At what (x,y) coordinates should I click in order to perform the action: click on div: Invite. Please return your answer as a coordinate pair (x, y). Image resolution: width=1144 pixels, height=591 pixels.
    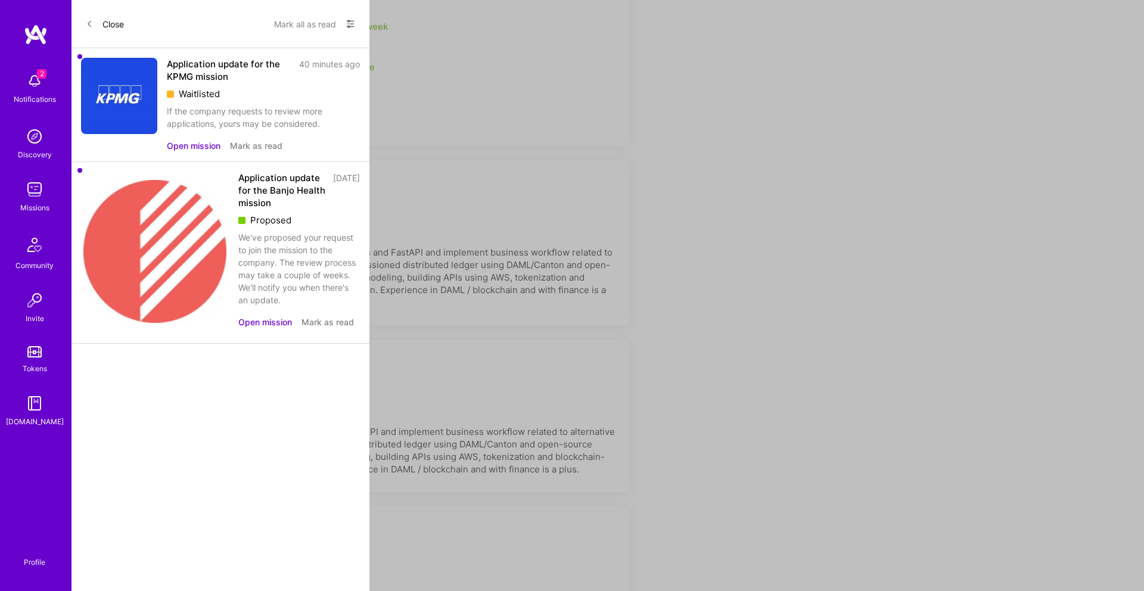
    Looking at the image, I should click on (35, 318).